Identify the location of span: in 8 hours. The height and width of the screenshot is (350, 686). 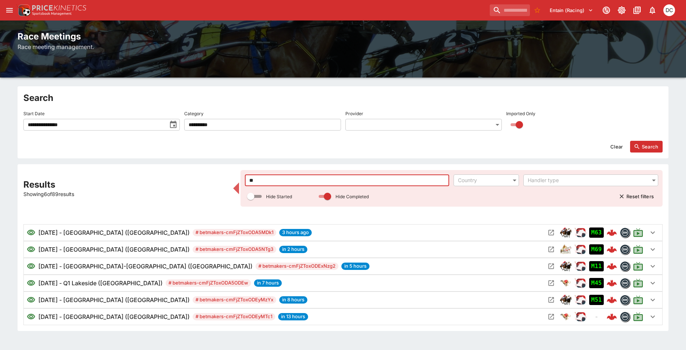
(293, 300).